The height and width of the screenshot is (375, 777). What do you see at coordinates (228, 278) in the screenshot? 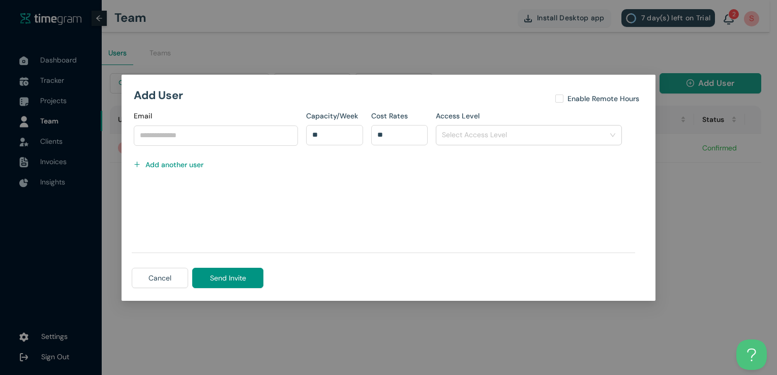
I see `button: Send Invite` at bounding box center [228, 278].